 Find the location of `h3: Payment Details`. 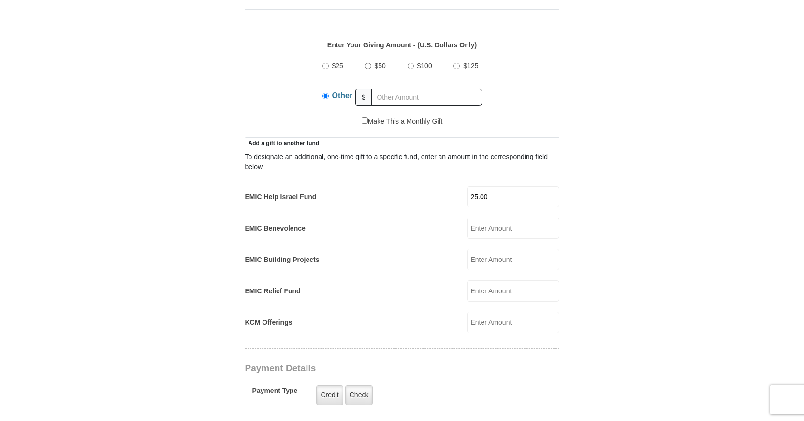

h3: Payment Details is located at coordinates (369, 369).